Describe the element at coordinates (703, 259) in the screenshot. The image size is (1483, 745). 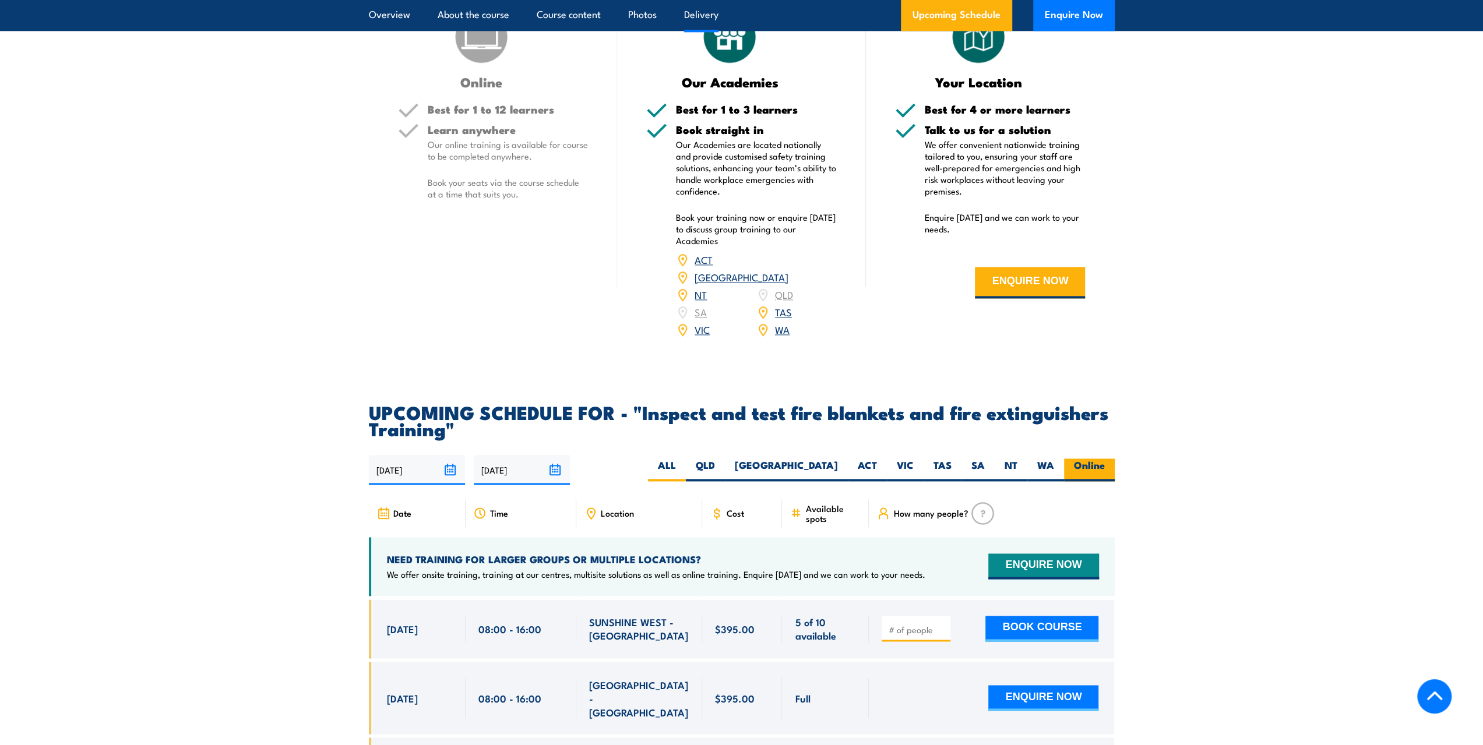
I see `a: ACT` at that location.